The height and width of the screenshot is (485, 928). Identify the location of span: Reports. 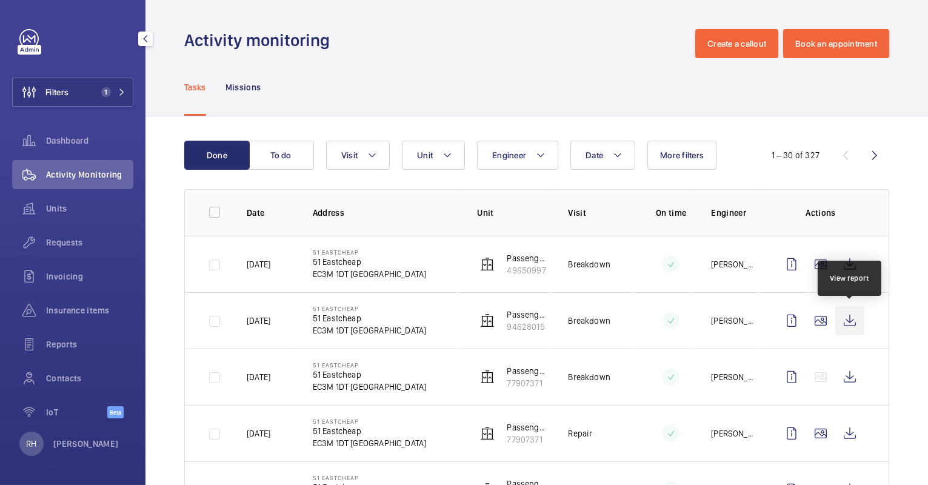
(90, 344).